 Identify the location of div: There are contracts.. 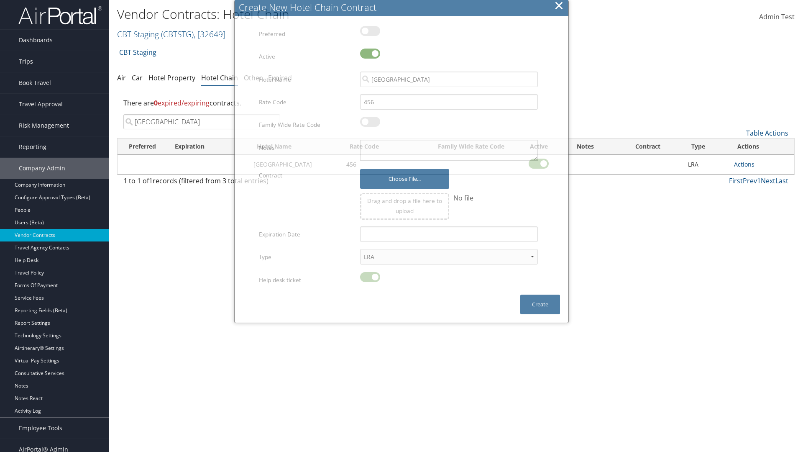
(456, 103).